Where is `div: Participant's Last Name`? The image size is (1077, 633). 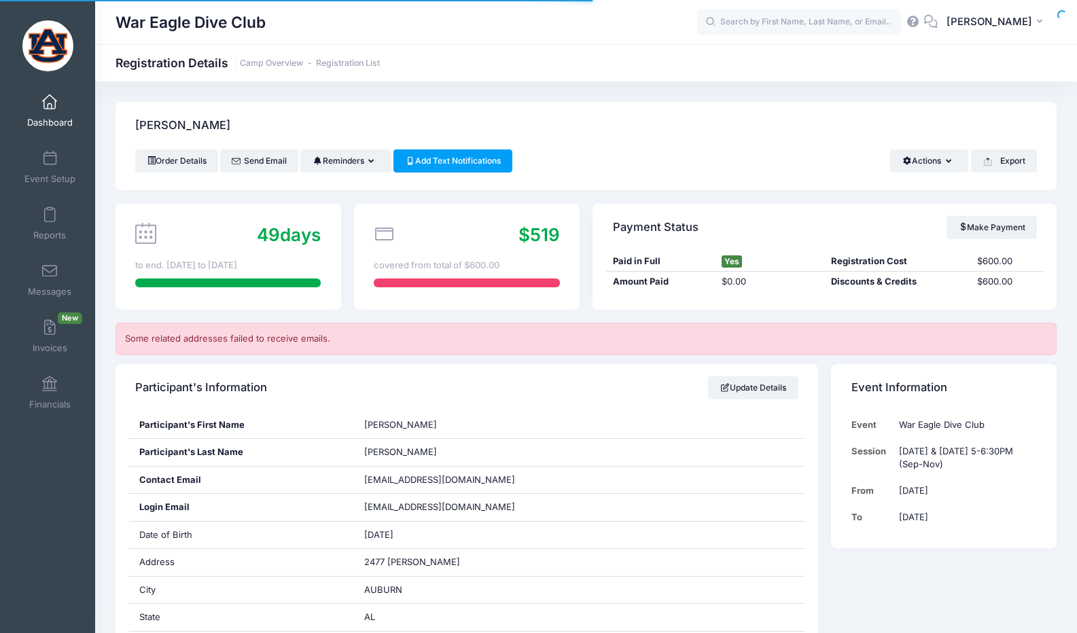
div: Participant's Last Name is located at coordinates (242, 453).